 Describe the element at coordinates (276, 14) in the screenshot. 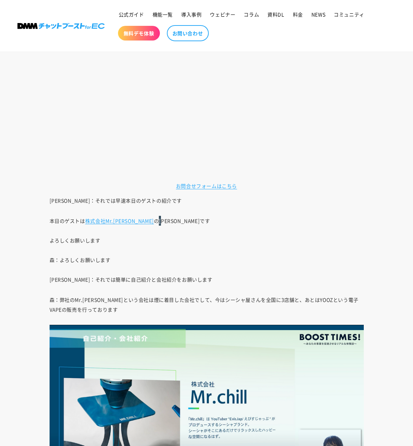

I see `span: 資料DL` at that location.